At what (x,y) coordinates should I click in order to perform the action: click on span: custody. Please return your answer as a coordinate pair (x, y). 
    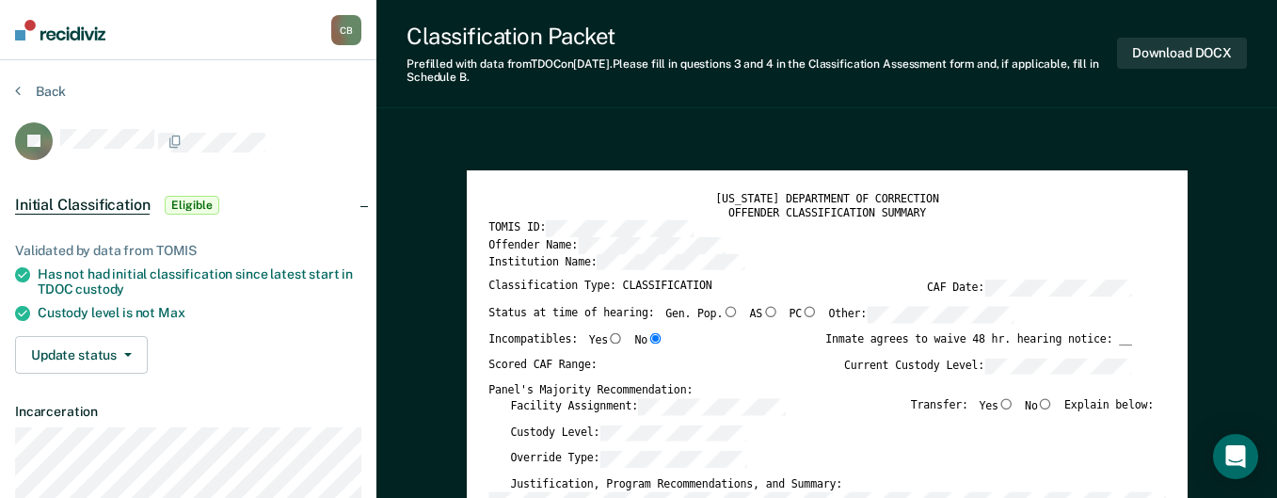
    Looking at the image, I should click on (100, 289).